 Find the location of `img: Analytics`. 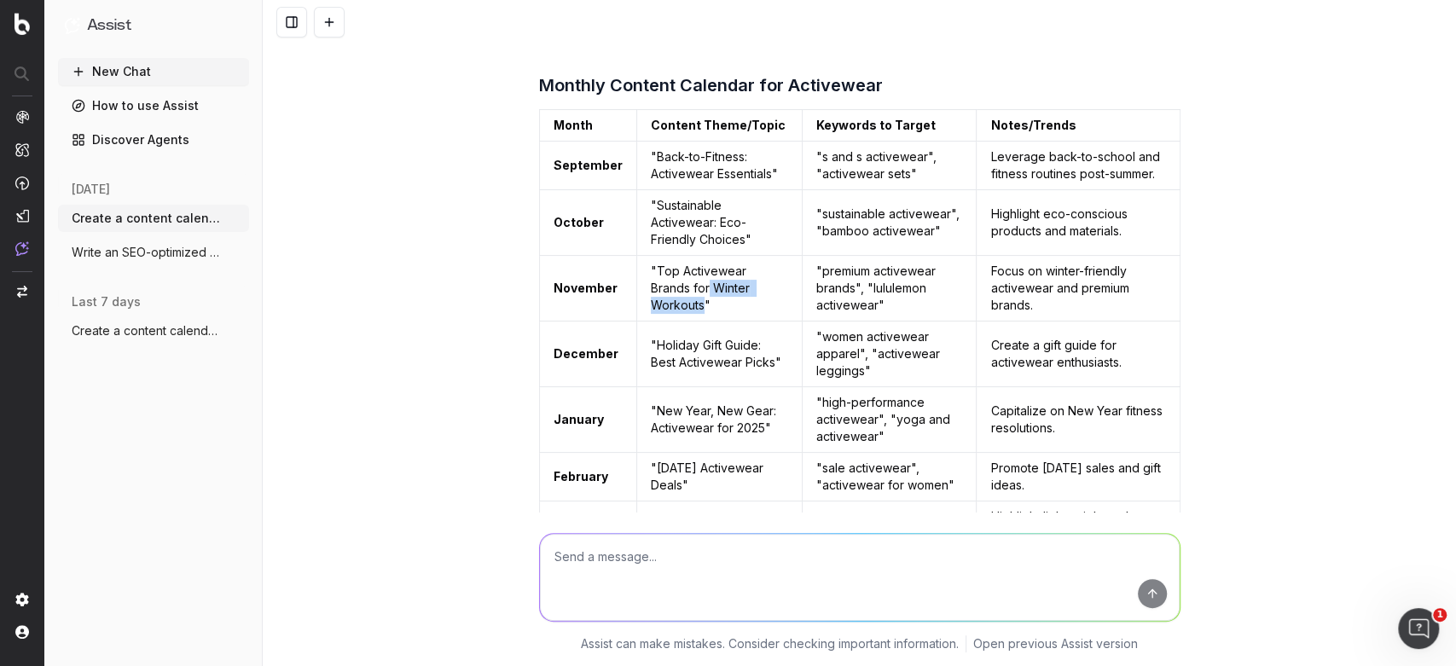

img: Analytics is located at coordinates (22, 117).